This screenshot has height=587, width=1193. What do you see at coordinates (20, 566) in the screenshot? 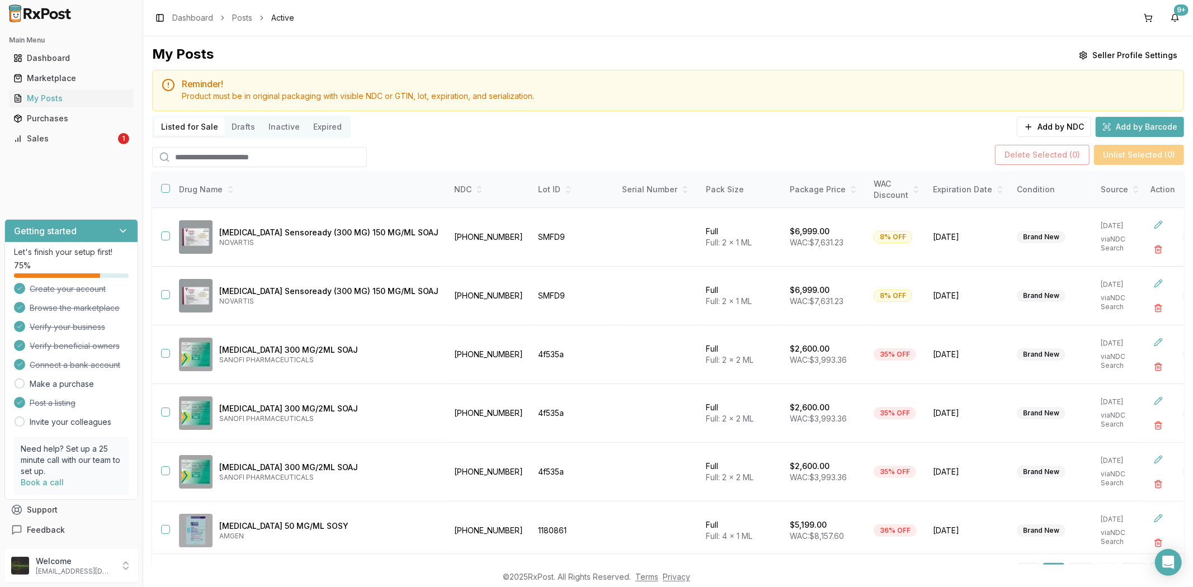
I see `img: User avatar` at bounding box center [20, 566].